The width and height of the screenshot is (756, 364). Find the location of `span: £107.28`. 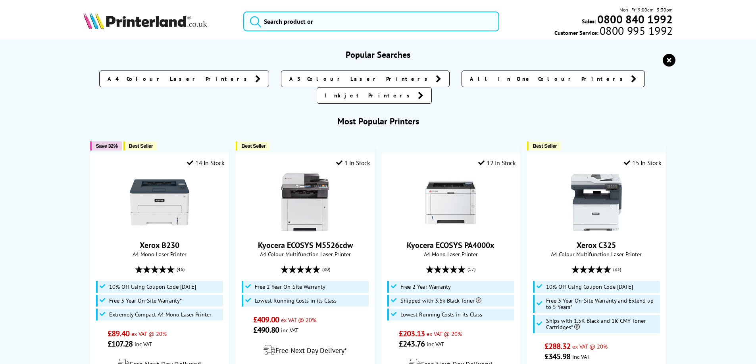

span: £107.28 is located at coordinates (120, 344).